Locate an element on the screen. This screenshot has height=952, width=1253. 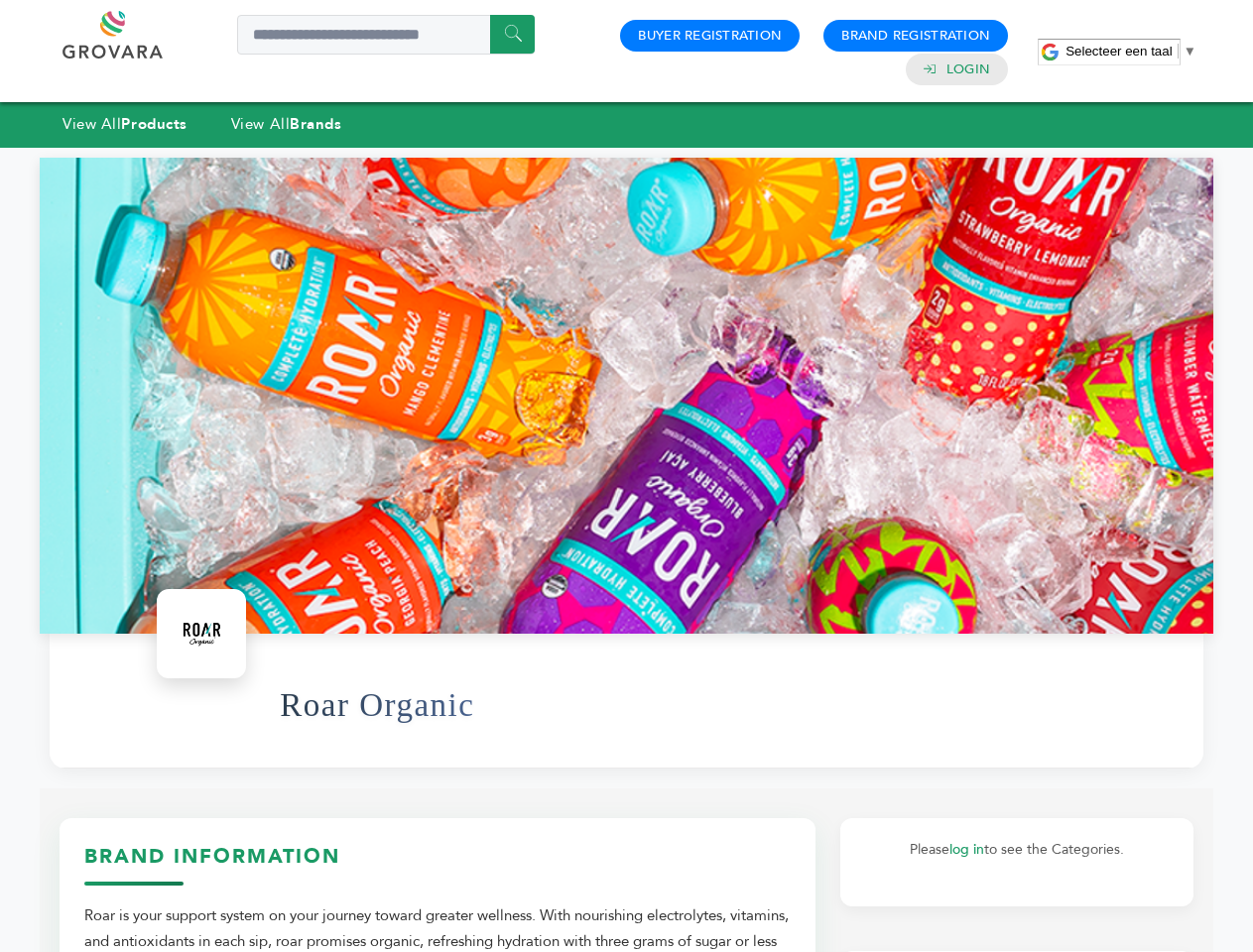
a: Buyer Registration is located at coordinates (709, 36).